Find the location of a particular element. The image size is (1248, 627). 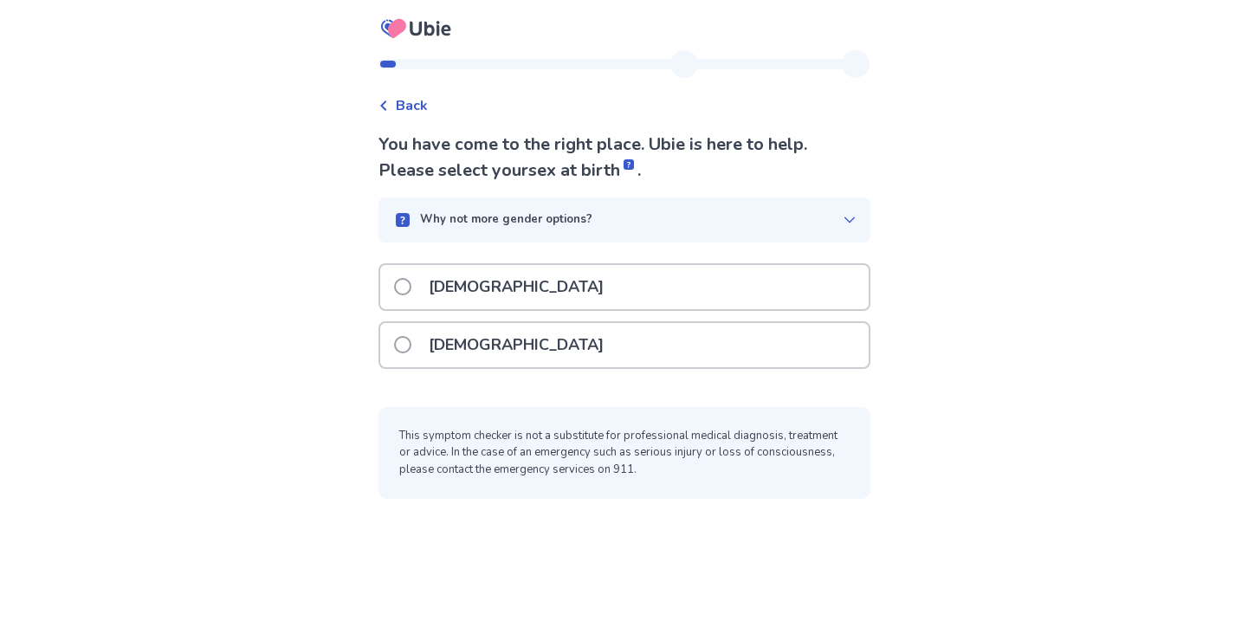

span: Back is located at coordinates (412, 106).